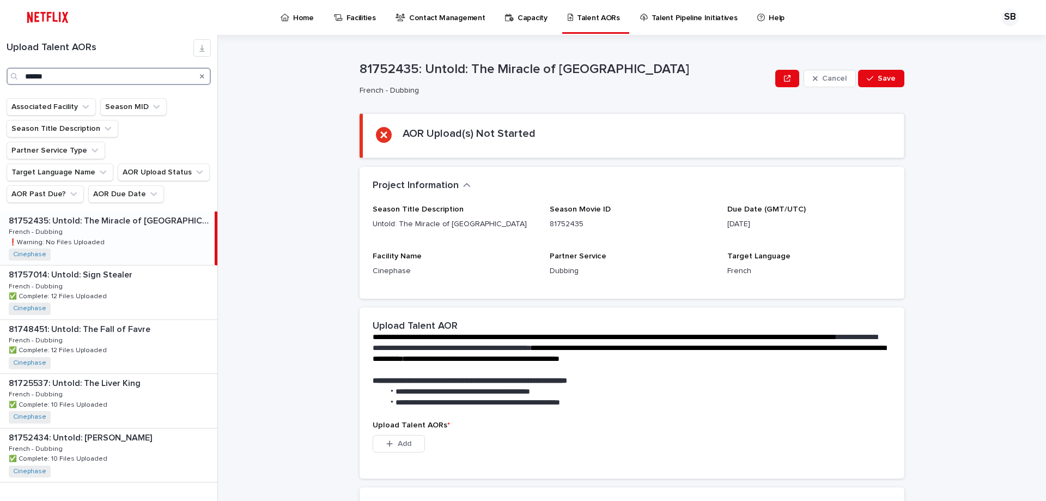  Describe the element at coordinates (76, 382) in the screenshot. I see `p: 81725537: Untold: The Liver King` at that location.